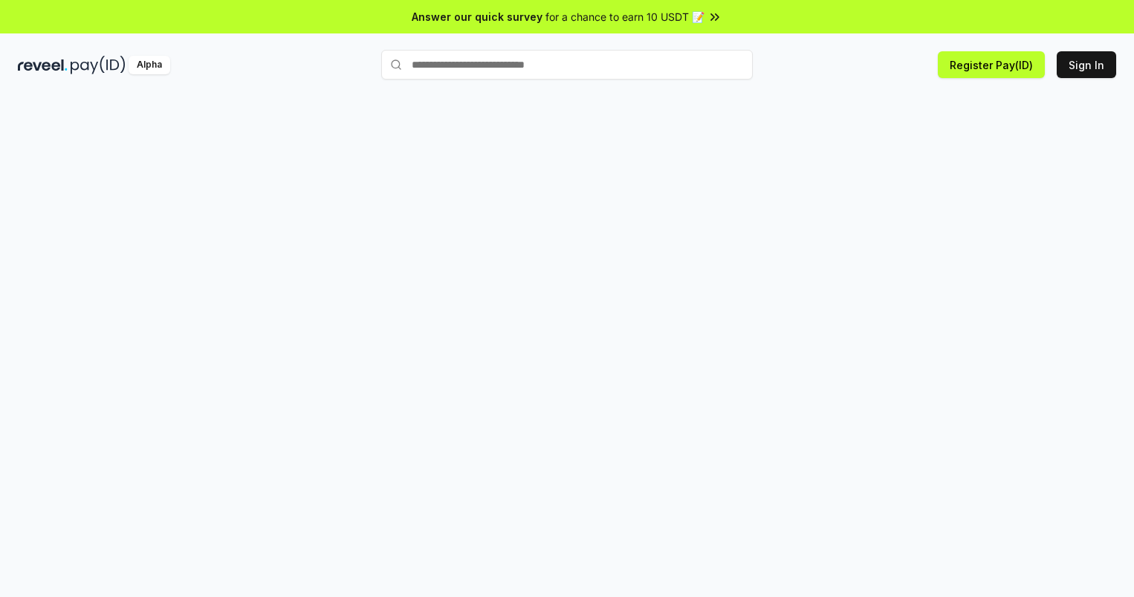 This screenshot has height=597, width=1134. Describe the element at coordinates (149, 65) in the screenshot. I see `div: Alpha` at that location.